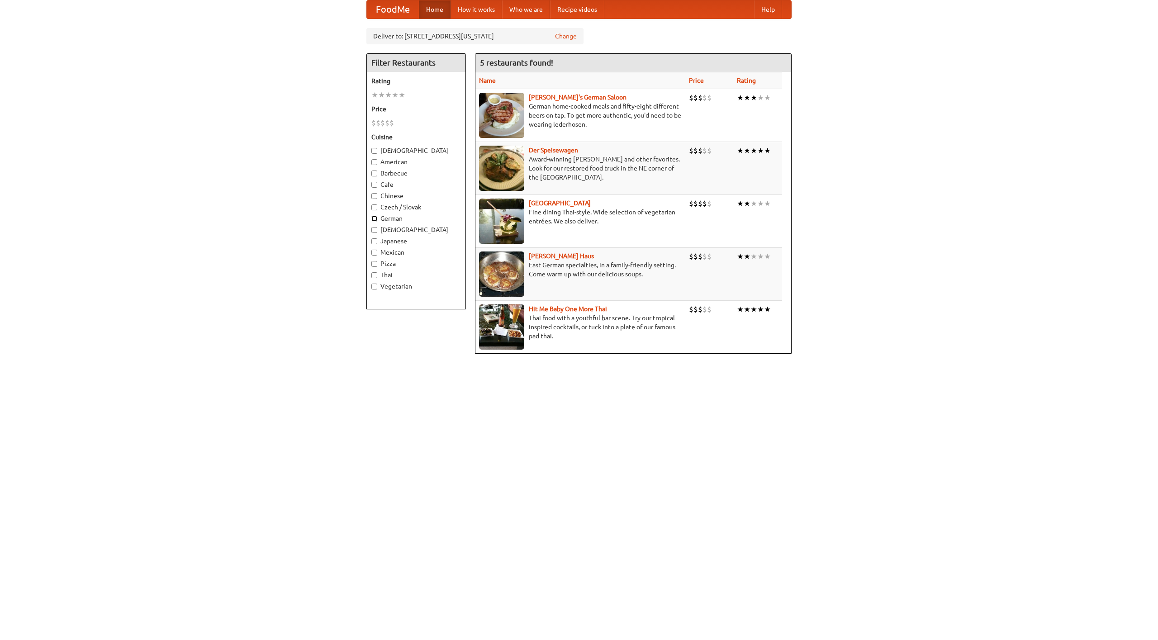 The image size is (1158, 640). I want to click on label: Barbecue, so click(416, 173).